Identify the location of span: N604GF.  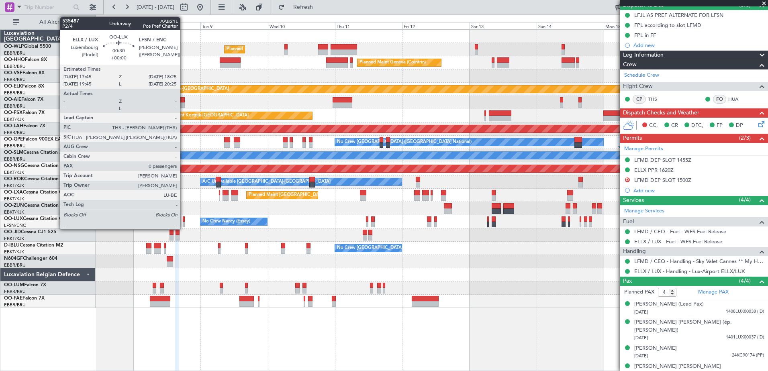
(13, 259).